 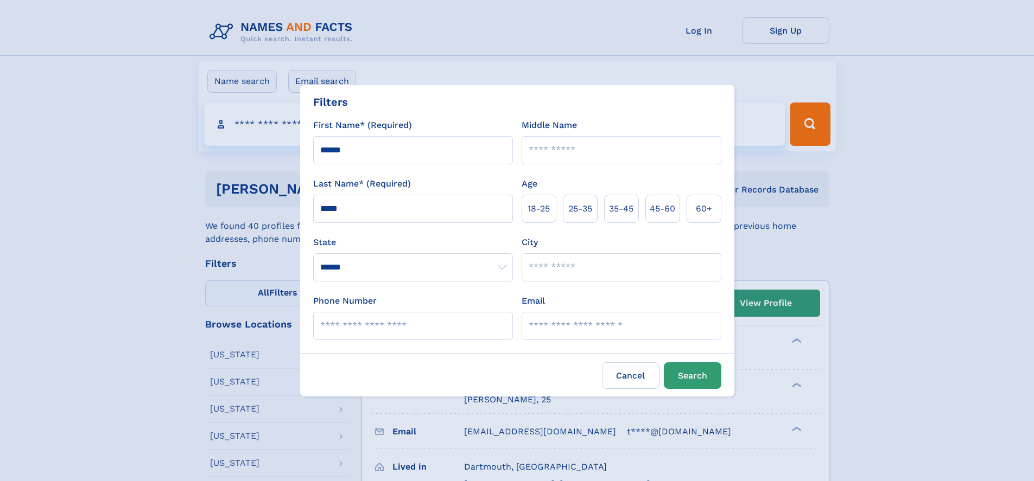 What do you see at coordinates (530, 243) in the screenshot?
I see `label: City` at bounding box center [530, 243].